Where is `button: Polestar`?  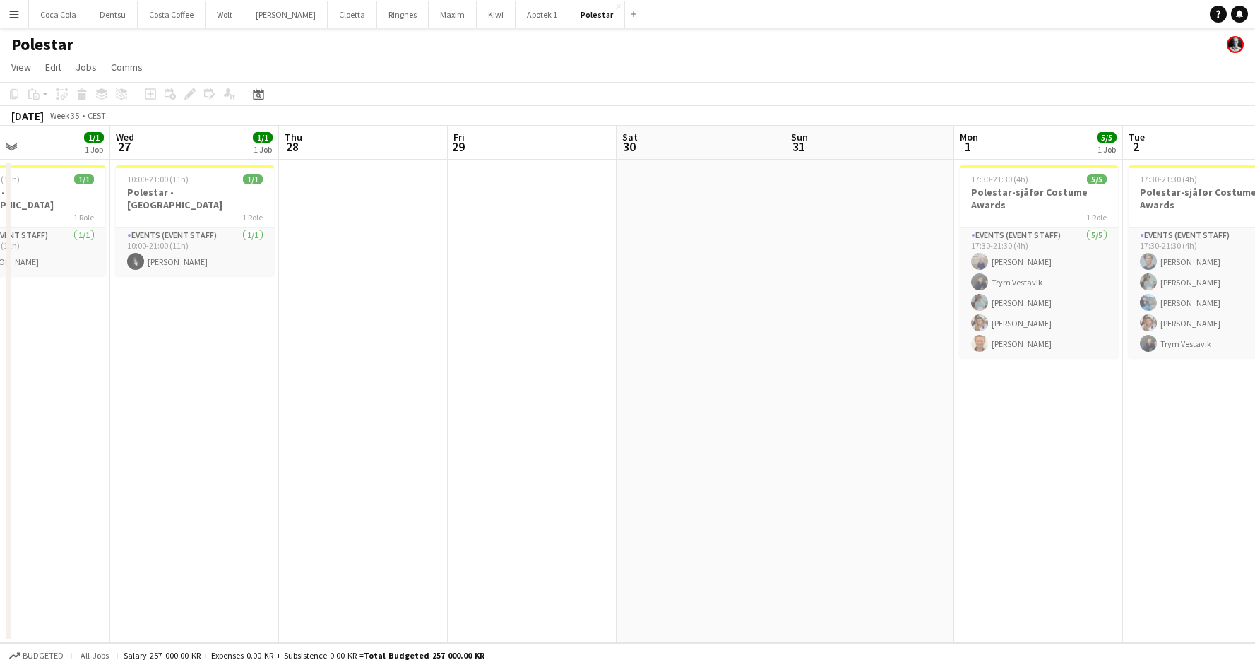
button: Polestar is located at coordinates (597, 14).